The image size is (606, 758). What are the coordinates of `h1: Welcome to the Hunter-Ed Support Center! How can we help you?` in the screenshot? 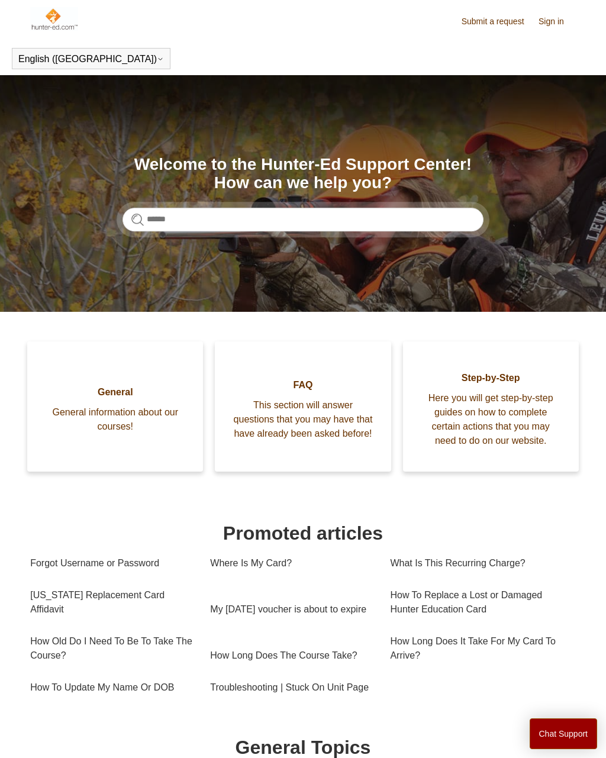 It's located at (303, 174).